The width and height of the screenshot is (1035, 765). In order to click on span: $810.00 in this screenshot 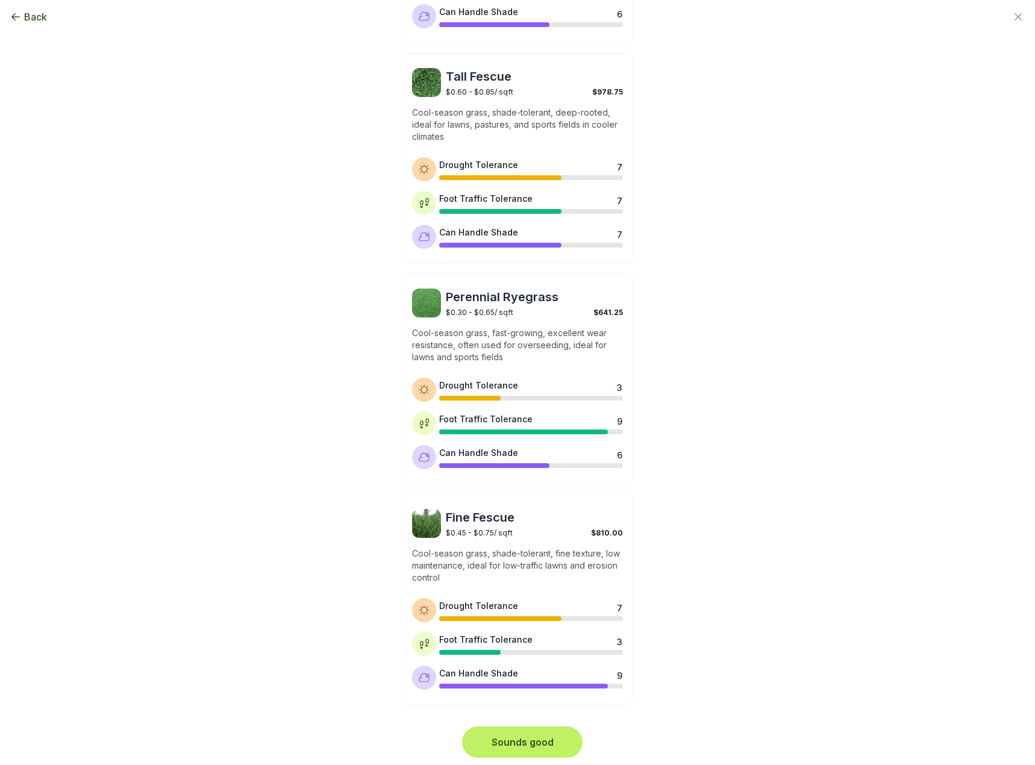, I will do `click(607, 533)`.